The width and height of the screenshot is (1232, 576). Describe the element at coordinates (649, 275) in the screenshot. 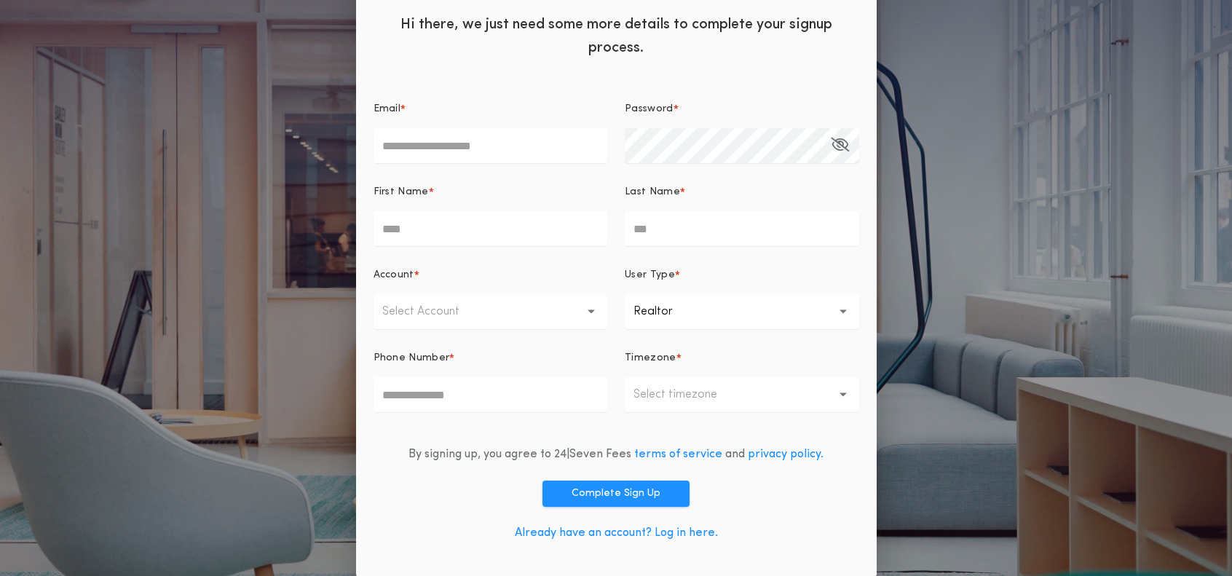

I see `p: User Type` at that location.